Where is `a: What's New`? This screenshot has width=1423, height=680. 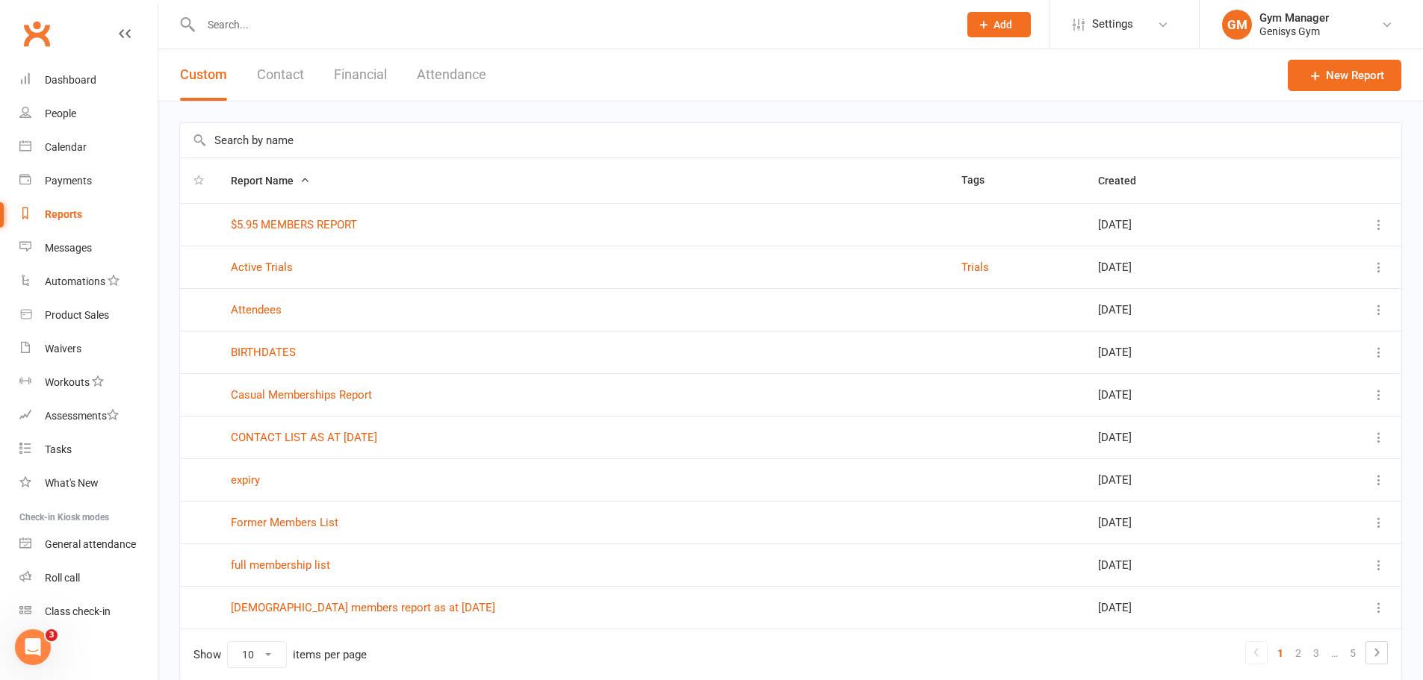
a: What's New is located at coordinates (88, 483).